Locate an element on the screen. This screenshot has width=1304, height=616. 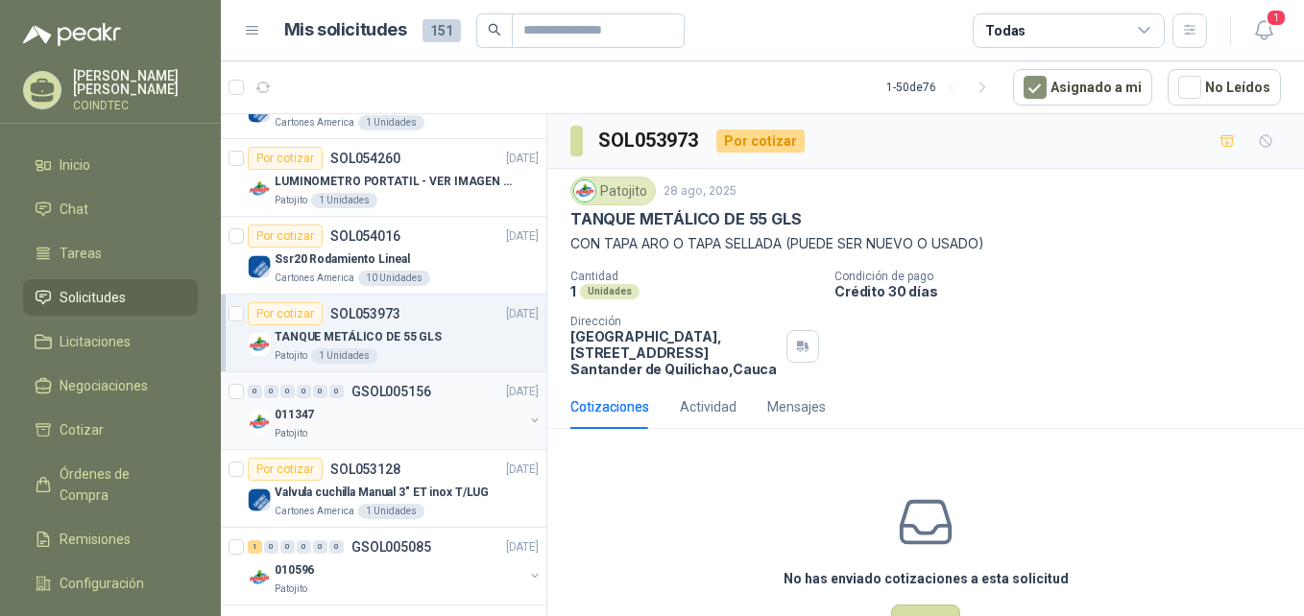
p: Crédito 30 días is located at coordinates (1065, 291).